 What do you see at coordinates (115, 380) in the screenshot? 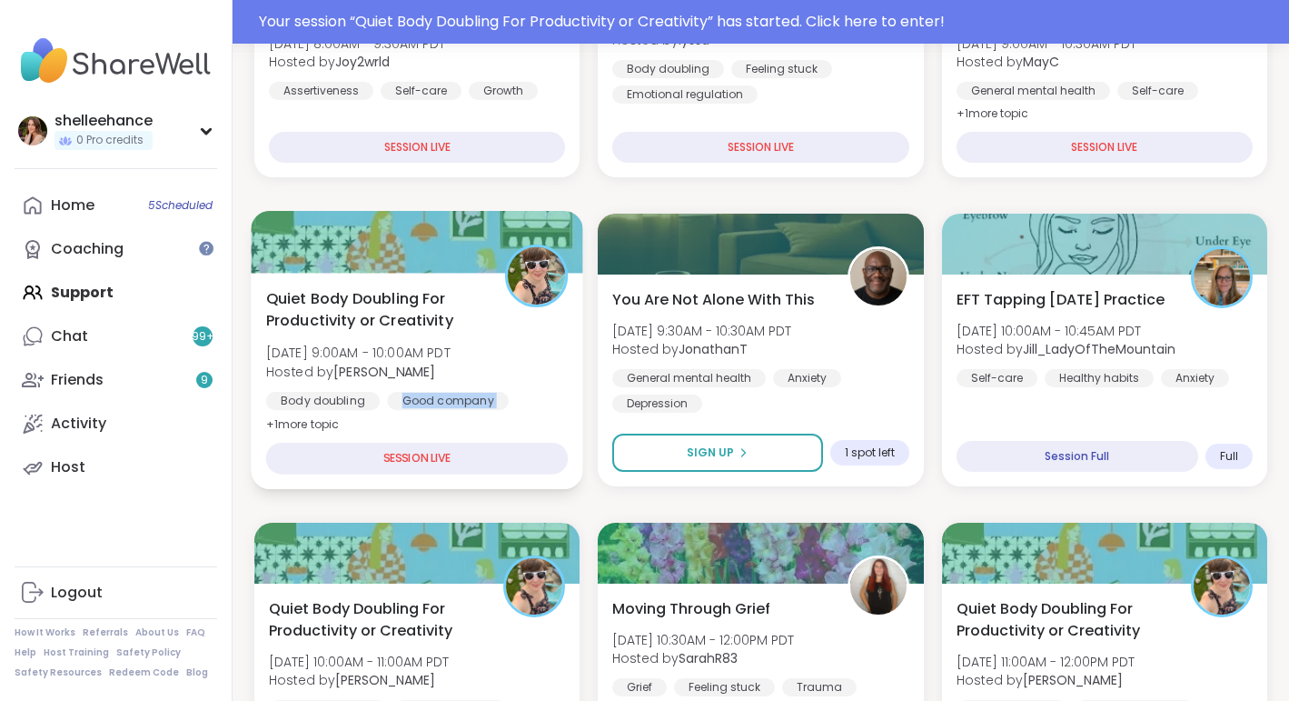
I see `a: Friends9` at bounding box center [115, 380].